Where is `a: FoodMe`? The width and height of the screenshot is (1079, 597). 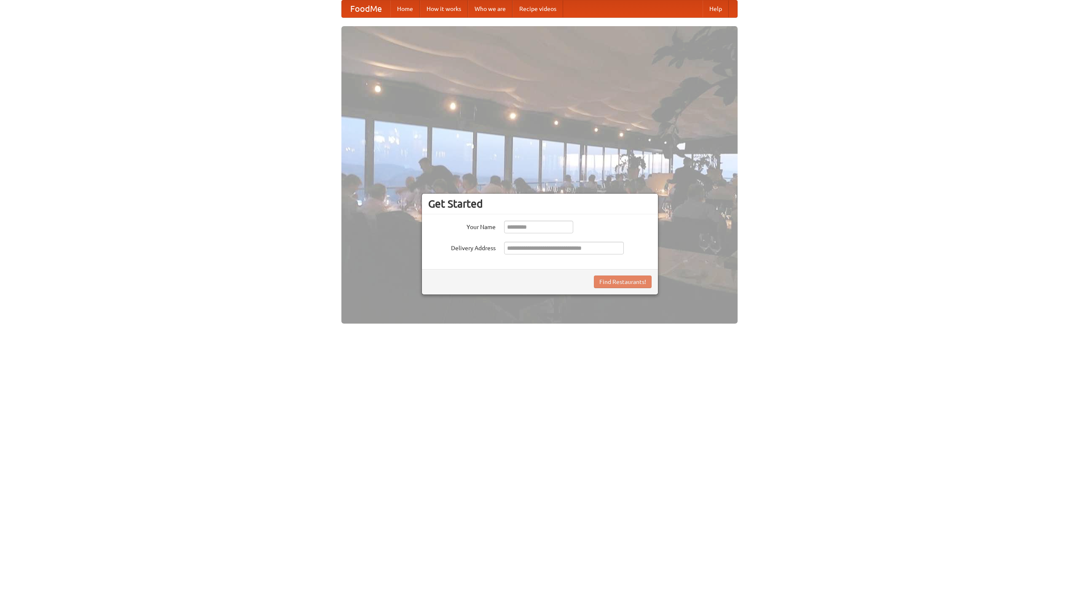
a: FoodMe is located at coordinates (366, 9).